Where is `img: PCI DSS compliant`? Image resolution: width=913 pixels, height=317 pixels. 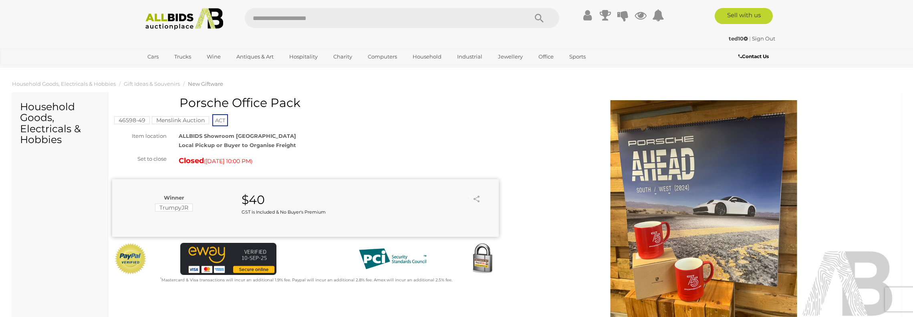
img: PCI DSS compliant is located at coordinates (393, 259).